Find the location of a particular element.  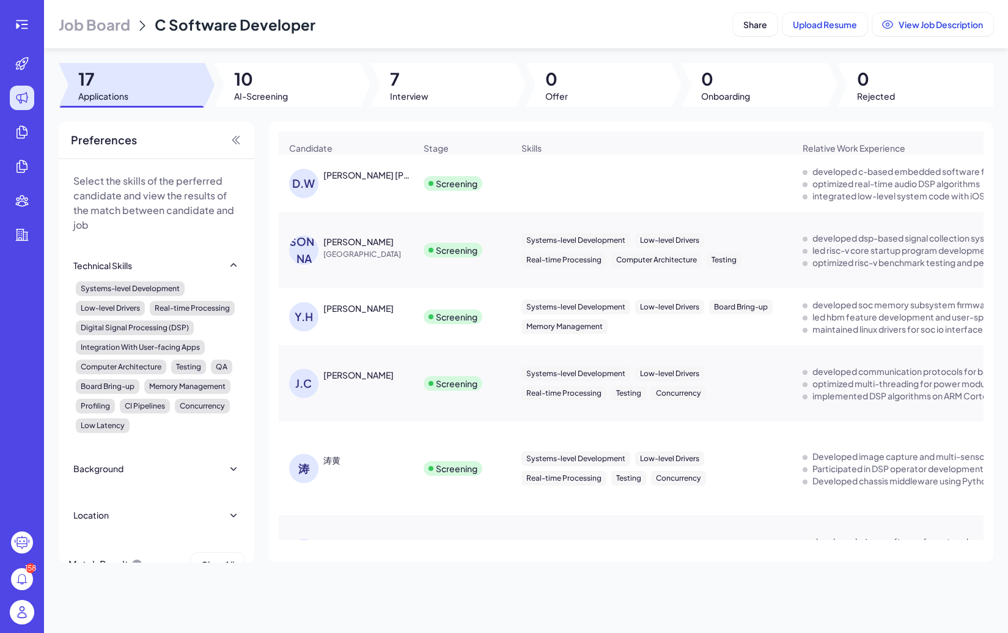

span: 17 is located at coordinates (103, 79).